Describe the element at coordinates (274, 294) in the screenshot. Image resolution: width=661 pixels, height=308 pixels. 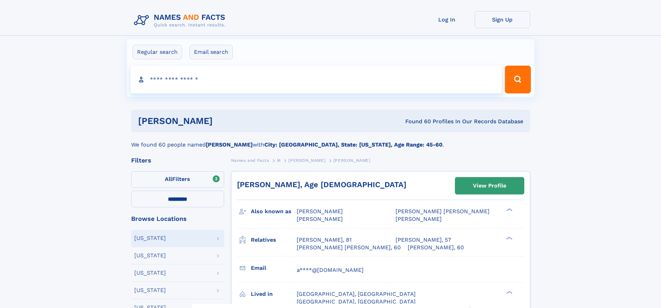
I see `h3: Lived in` at that location.